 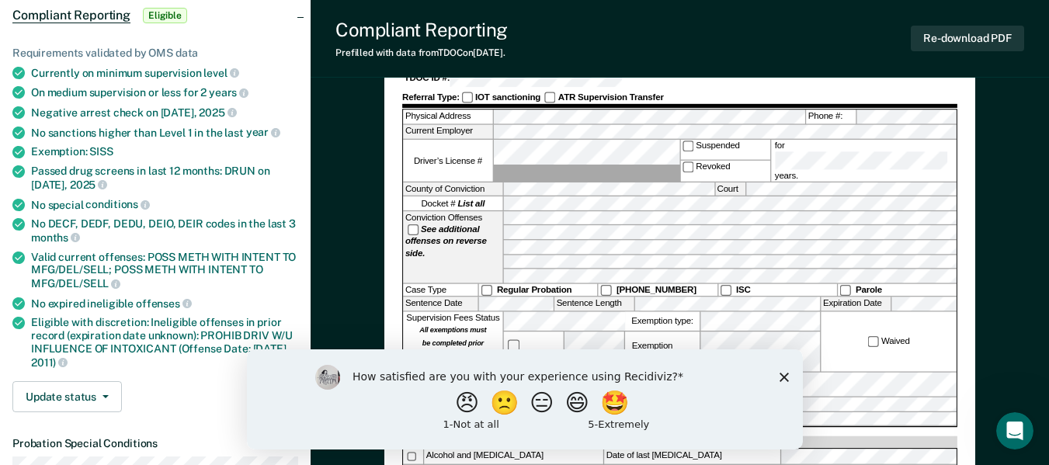 What do you see at coordinates (81, 28) in the screenshot?
I see `img: Profile image for Kim` at bounding box center [81, 28].